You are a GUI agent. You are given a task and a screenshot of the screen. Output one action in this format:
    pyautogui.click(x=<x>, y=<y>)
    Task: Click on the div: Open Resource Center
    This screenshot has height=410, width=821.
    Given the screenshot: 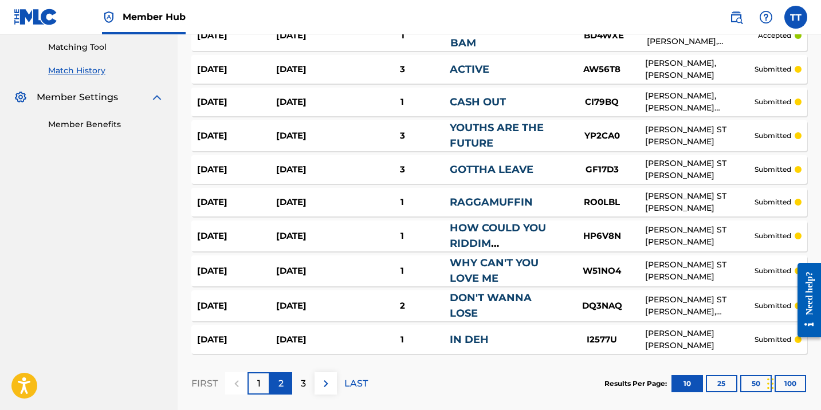 What is the action you would take?
    pyautogui.click(x=20, y=46)
    